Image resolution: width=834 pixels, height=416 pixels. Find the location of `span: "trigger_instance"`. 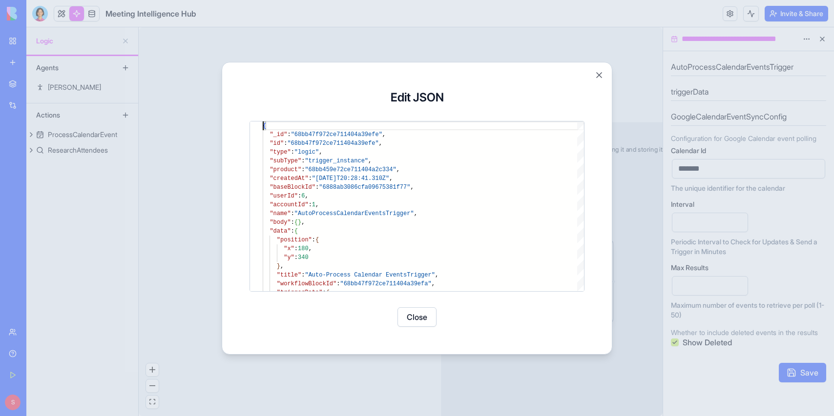

span: "trigger_instance" is located at coordinates (336, 161).